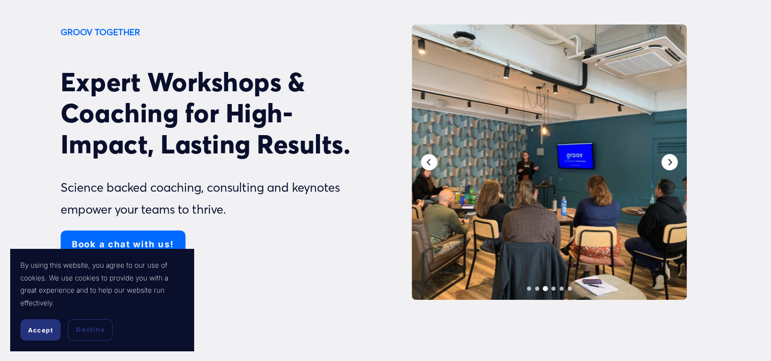 The image size is (771, 361). Describe the element at coordinates (562, 289) in the screenshot. I see `div: Slide 5 of 7` at that location.